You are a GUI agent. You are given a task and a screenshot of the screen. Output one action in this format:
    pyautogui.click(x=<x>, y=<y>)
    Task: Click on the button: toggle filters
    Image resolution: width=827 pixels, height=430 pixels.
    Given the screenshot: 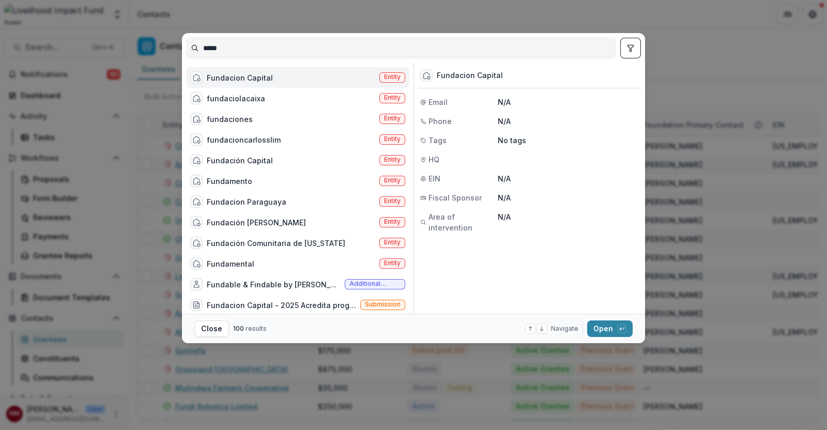 What is the action you would take?
    pyautogui.click(x=630, y=48)
    